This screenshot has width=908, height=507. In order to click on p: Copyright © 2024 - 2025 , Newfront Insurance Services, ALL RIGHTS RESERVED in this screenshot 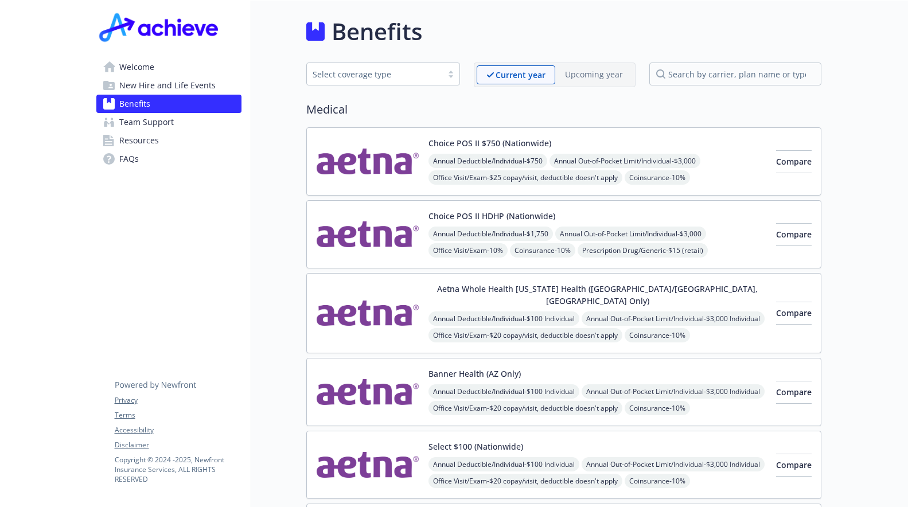, I will do `click(178, 469)`.